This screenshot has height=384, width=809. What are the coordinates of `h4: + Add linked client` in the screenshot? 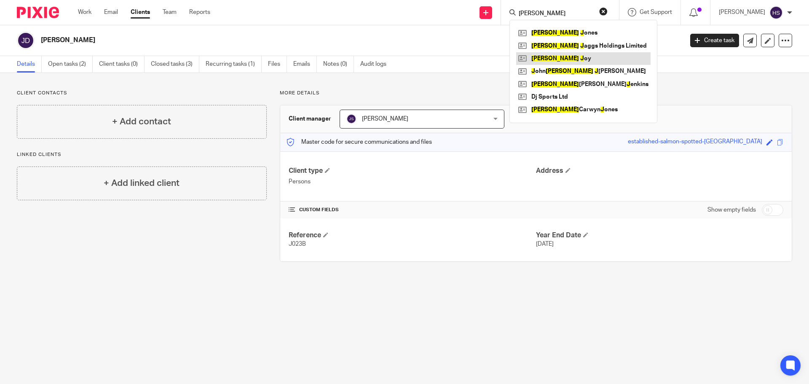 It's located at (142, 183).